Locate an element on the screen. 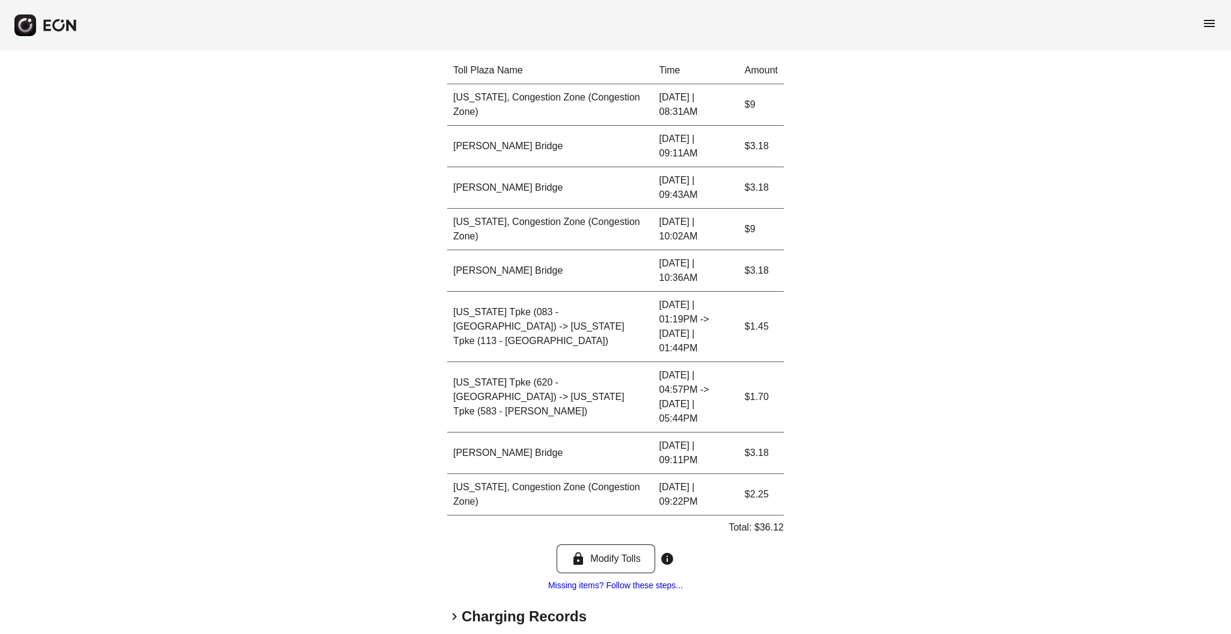 The width and height of the screenshot is (1231, 634). a: Missing items? Follow these steps... is located at coordinates (616, 585).